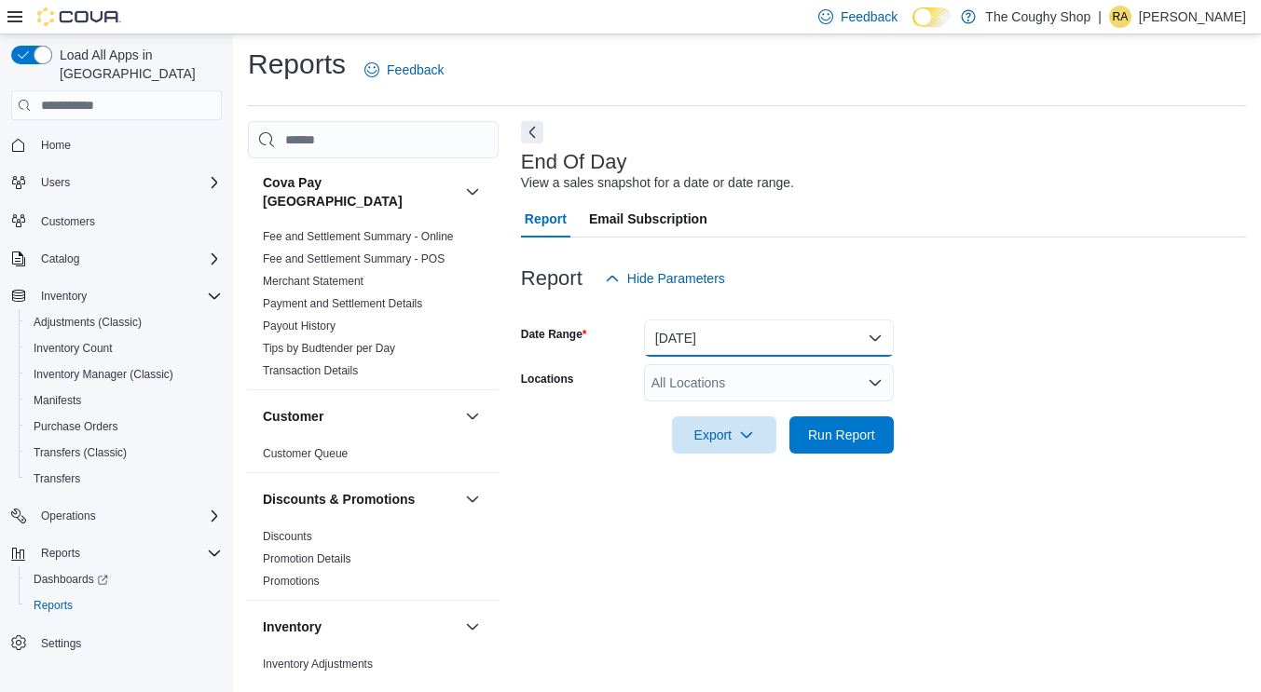 The width and height of the screenshot is (1261, 692). I want to click on a: Fee and Settlement Summary - Online, so click(358, 237).